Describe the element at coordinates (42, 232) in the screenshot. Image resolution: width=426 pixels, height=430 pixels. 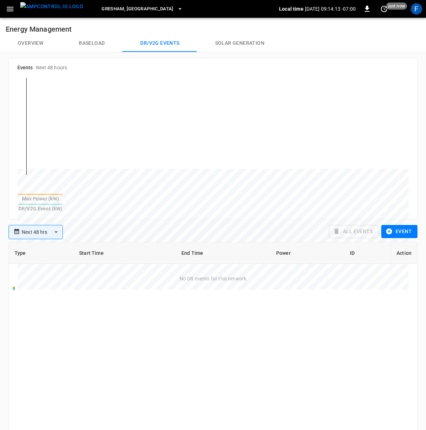
I see `div: Next 48 hrs` at that location.